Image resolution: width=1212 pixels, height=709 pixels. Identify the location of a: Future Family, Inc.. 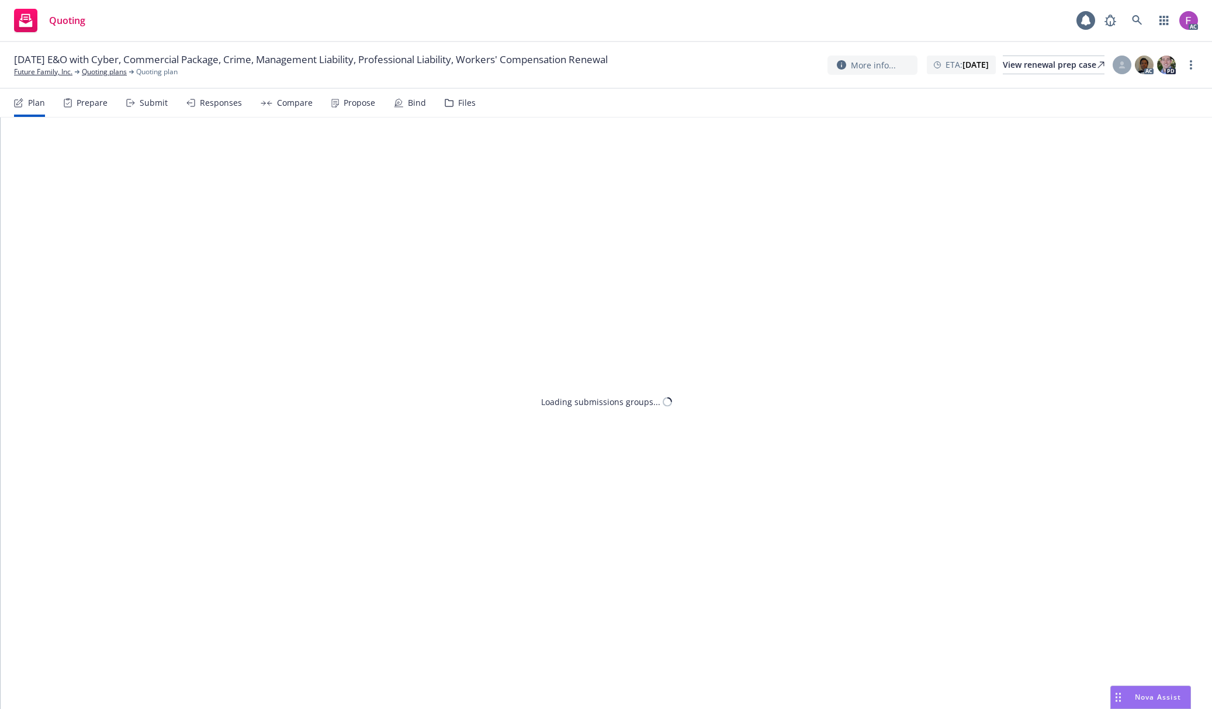
(43, 72).